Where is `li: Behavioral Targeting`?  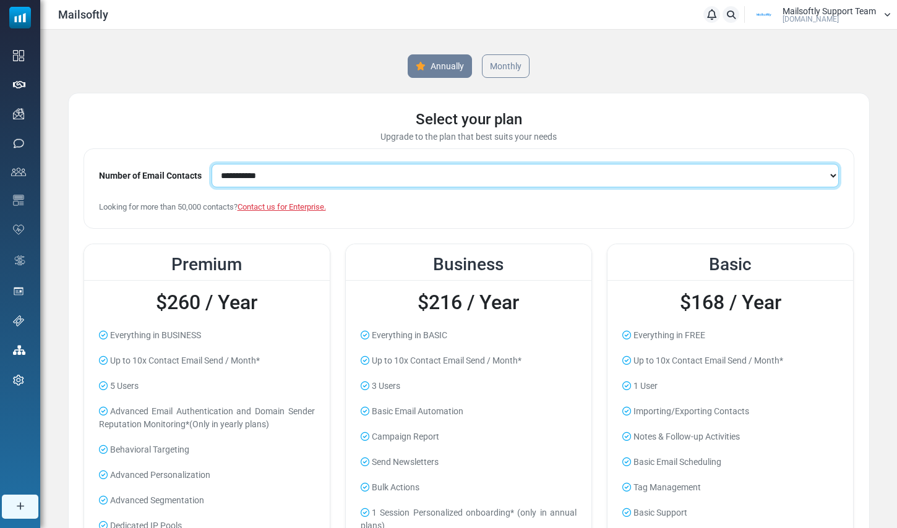 li: Behavioral Targeting is located at coordinates (207, 450).